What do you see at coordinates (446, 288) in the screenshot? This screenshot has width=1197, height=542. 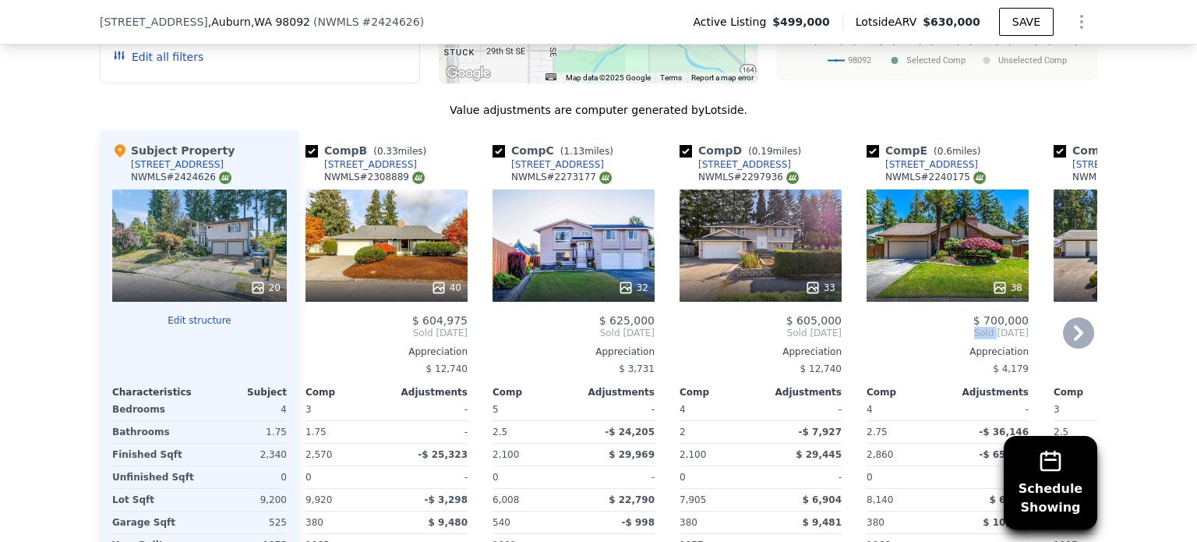 I see `div: 40` at bounding box center [446, 288].